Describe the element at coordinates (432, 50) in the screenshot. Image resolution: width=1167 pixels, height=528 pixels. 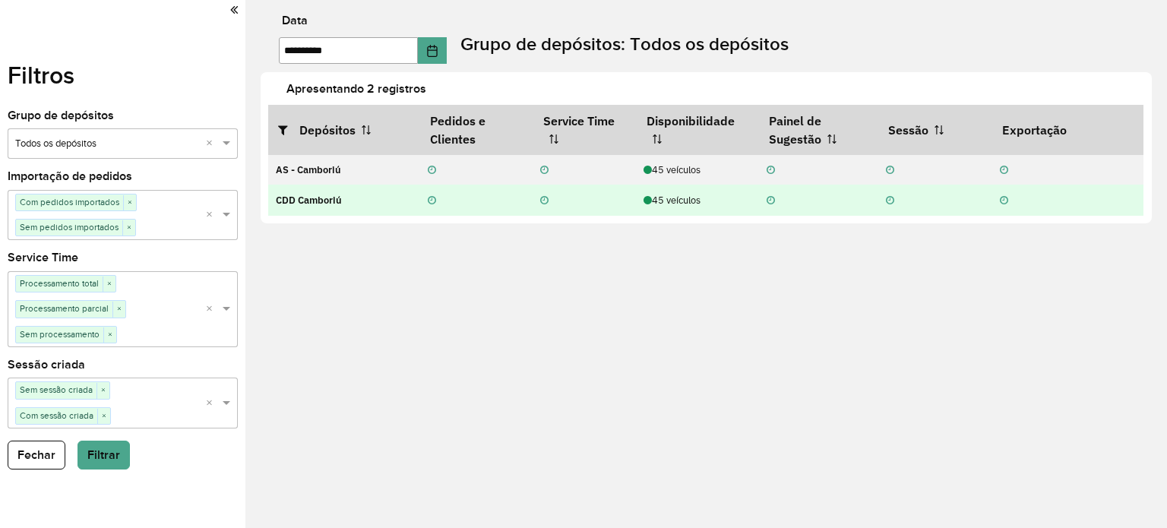
I see `button: Choose Date` at that location.